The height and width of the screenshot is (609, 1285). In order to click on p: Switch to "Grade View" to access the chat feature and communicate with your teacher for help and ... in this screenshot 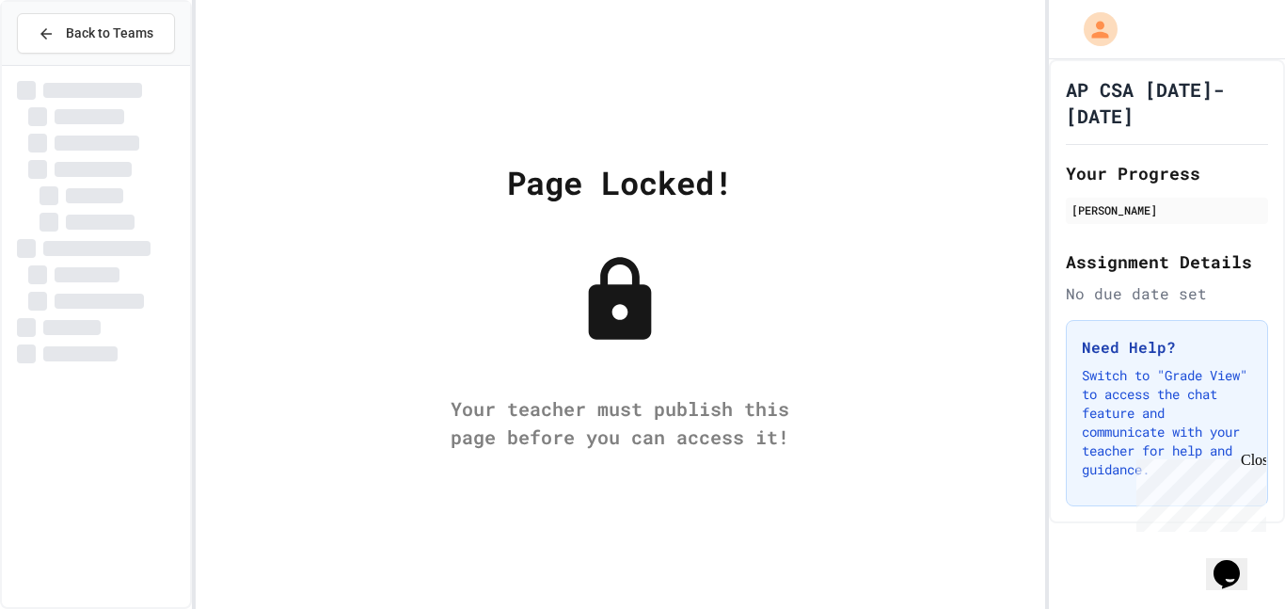, I will do `click(1167, 423)`.